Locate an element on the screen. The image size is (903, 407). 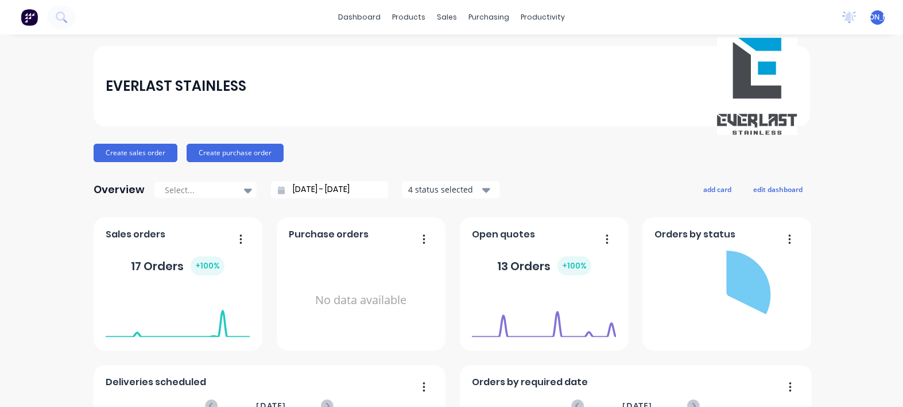
span: Orders by status is located at coordinates (695, 234).